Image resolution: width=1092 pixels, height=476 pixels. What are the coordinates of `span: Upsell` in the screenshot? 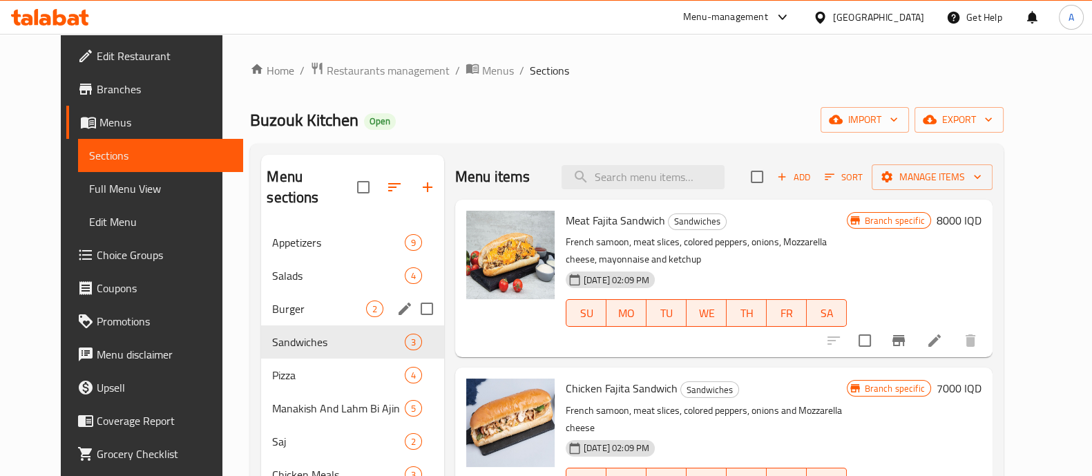 It's located at (164, 388).